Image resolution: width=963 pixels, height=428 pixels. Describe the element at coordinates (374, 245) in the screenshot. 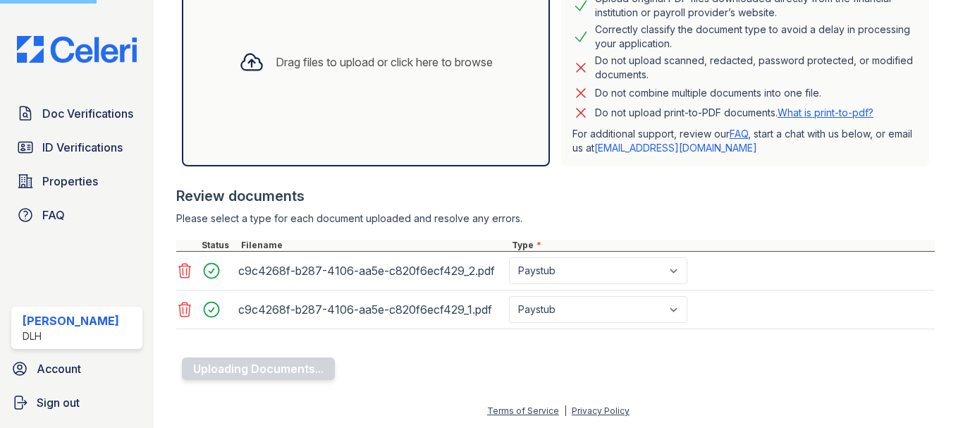

I see `div: Filename` at that location.